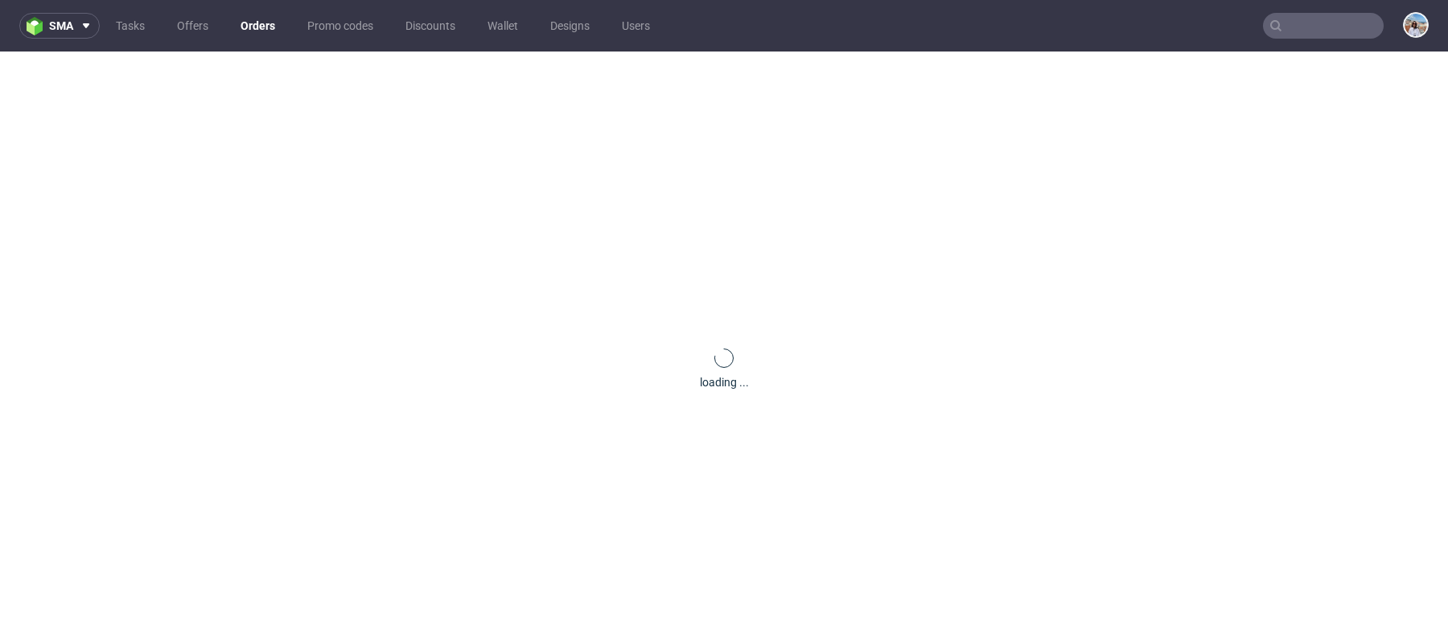 The image size is (1448, 635). I want to click on img: Marta Kozłowska, so click(1416, 25).